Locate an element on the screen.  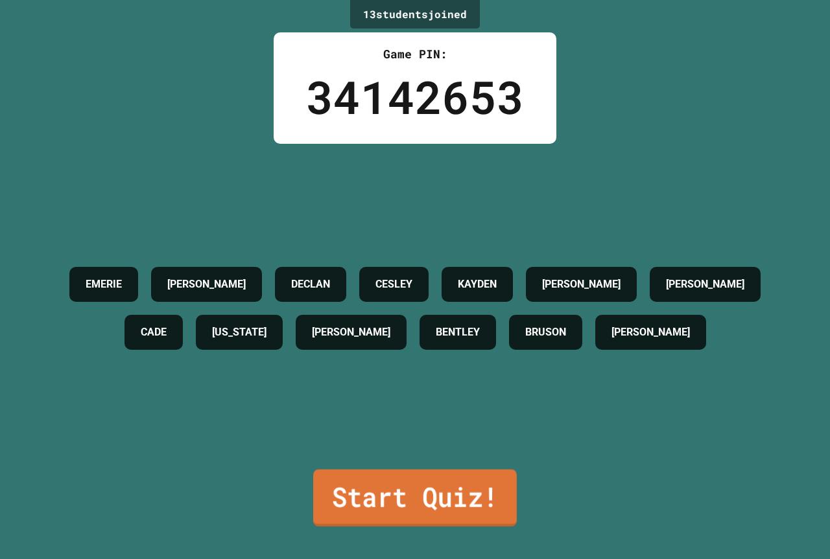
h4: CADE is located at coordinates (154, 333).